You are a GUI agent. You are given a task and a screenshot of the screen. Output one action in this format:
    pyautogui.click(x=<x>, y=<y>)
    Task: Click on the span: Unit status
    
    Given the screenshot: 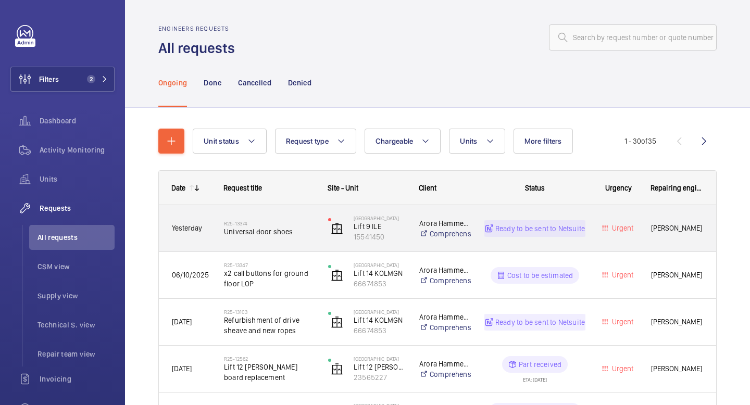 What is the action you would take?
    pyautogui.click(x=222, y=141)
    